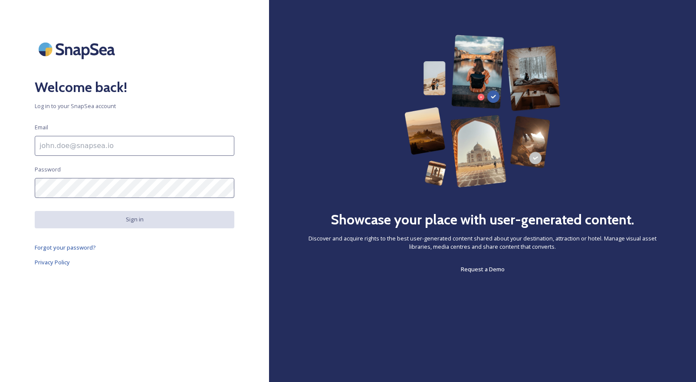 The height and width of the screenshot is (382, 696). I want to click on span: Discover and acquire rights to the best user-generated content shared about your destination, att..., so click(482, 243).